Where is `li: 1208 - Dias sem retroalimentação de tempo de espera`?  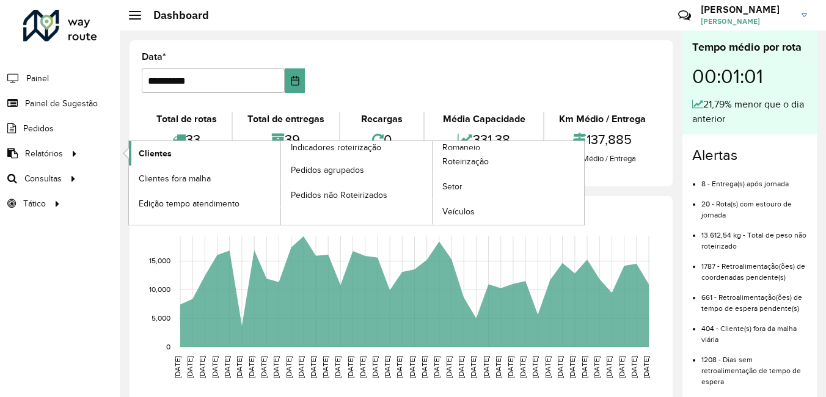 li: 1208 - Dias sem retroalimentação de tempo de espera is located at coordinates (754, 366).